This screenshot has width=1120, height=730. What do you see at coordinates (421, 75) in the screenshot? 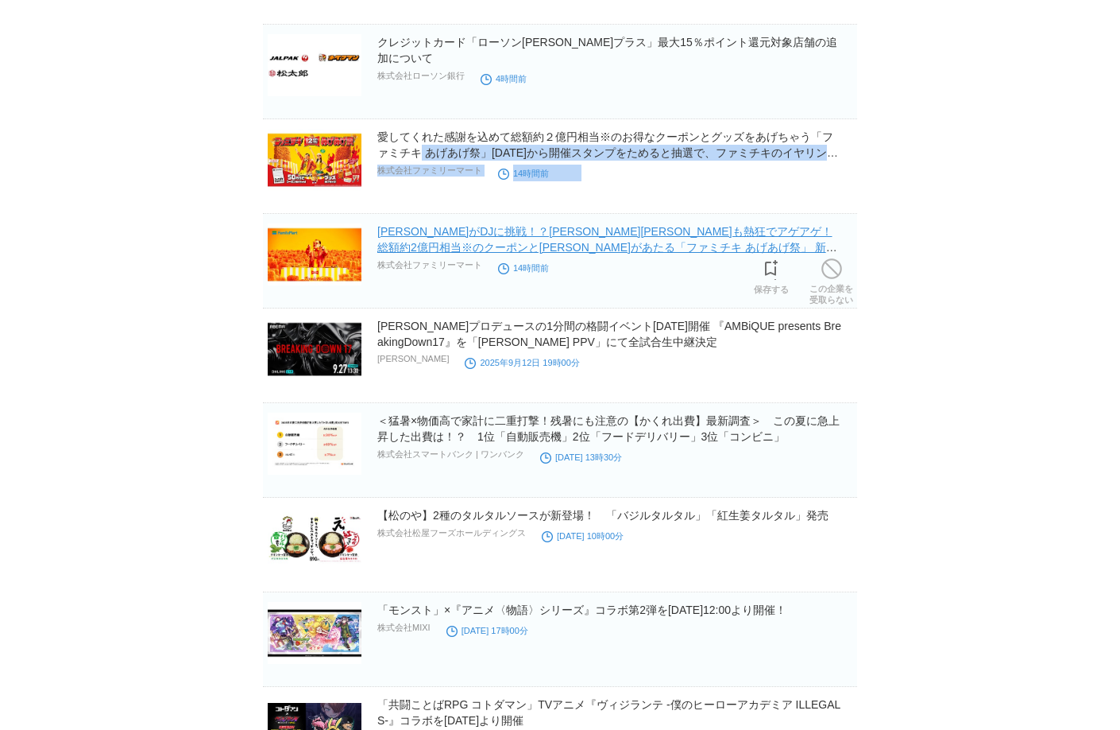
I see `p: 株式会社ローソン銀行` at bounding box center [421, 75].